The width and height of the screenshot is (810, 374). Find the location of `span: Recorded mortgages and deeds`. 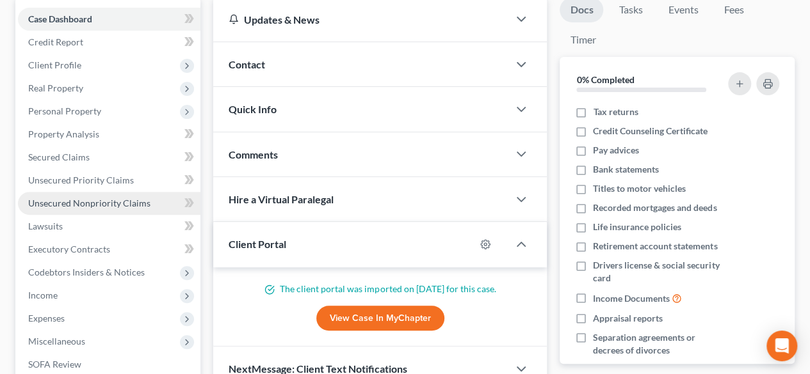

span: Recorded mortgages and deeds is located at coordinates (654, 208).